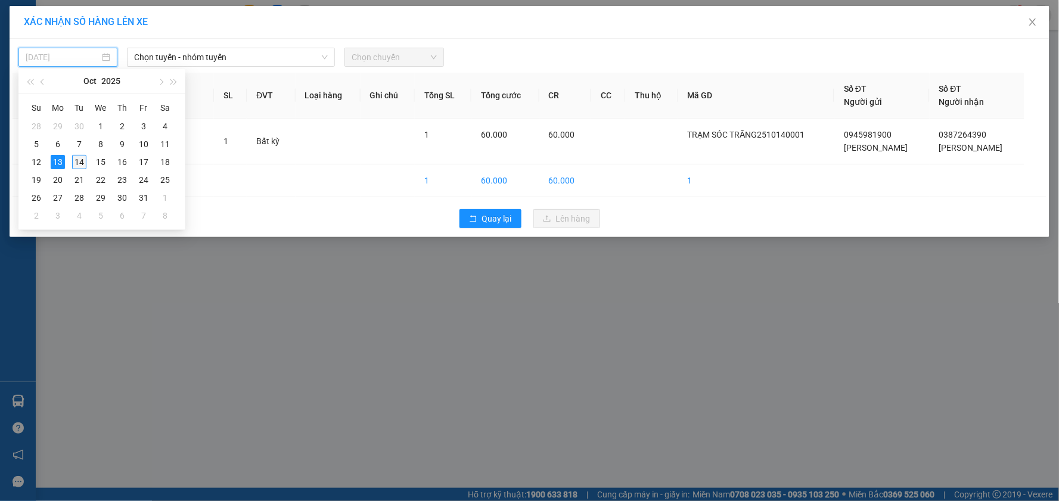 This screenshot has height=501, width=1059. Describe the element at coordinates (962, 102) in the screenshot. I see `span: Người nhận` at that location.